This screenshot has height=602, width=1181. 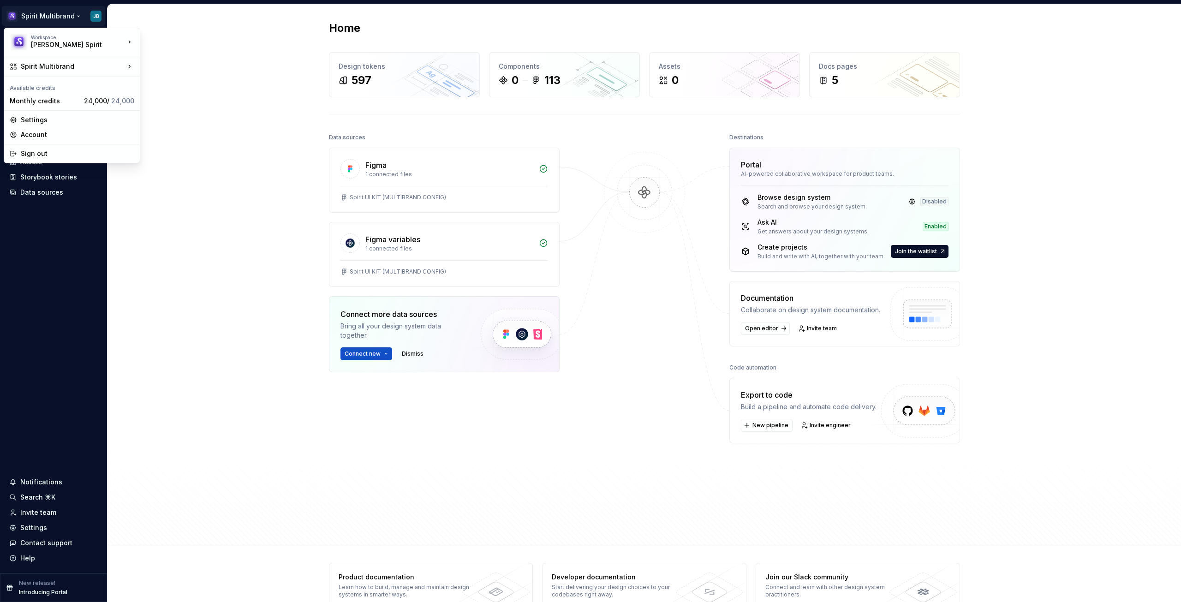 I want to click on div: Monthly credits, so click(x=45, y=101).